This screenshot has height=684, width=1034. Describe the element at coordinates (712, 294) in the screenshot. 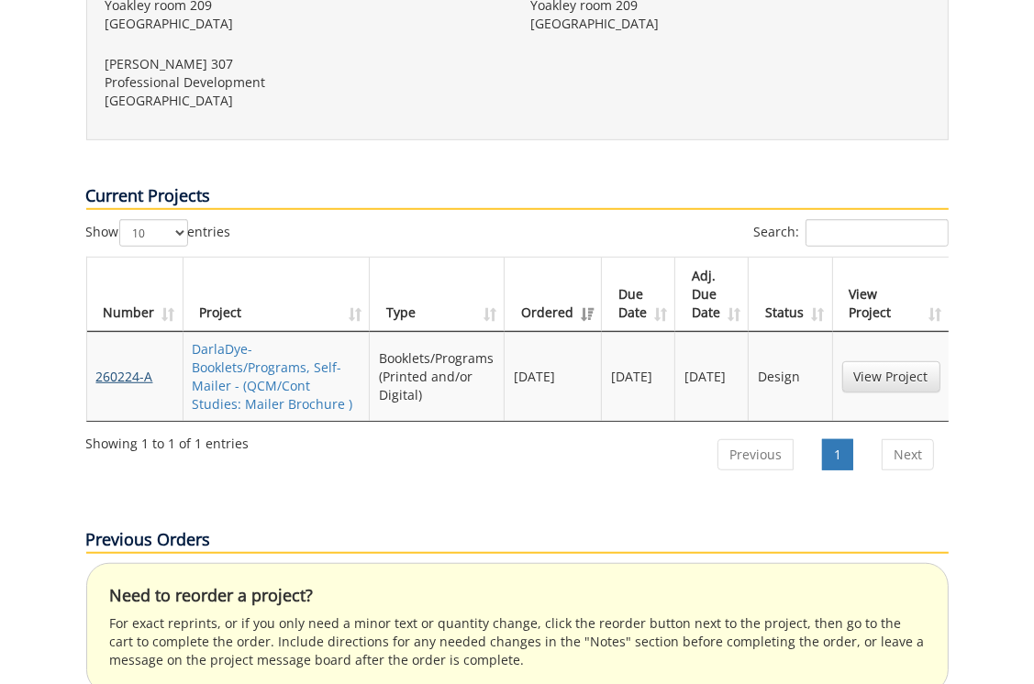

I see `th: Adj. Due Date: activate to sort column ascending` at that location.